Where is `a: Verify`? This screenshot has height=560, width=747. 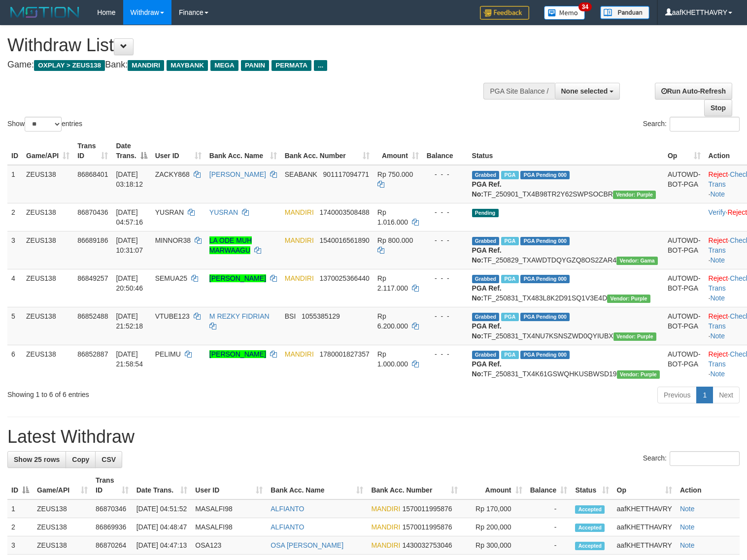
a: Verify is located at coordinates (717, 212).